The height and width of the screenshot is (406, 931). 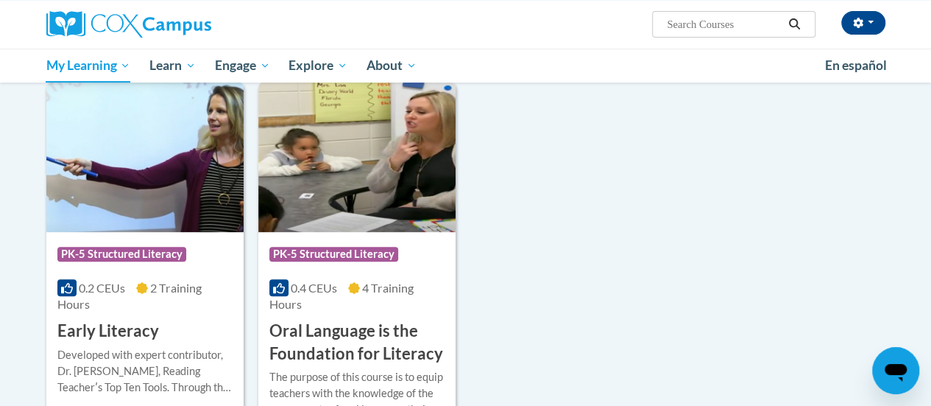 I want to click on span: En español, so click(x=856, y=65).